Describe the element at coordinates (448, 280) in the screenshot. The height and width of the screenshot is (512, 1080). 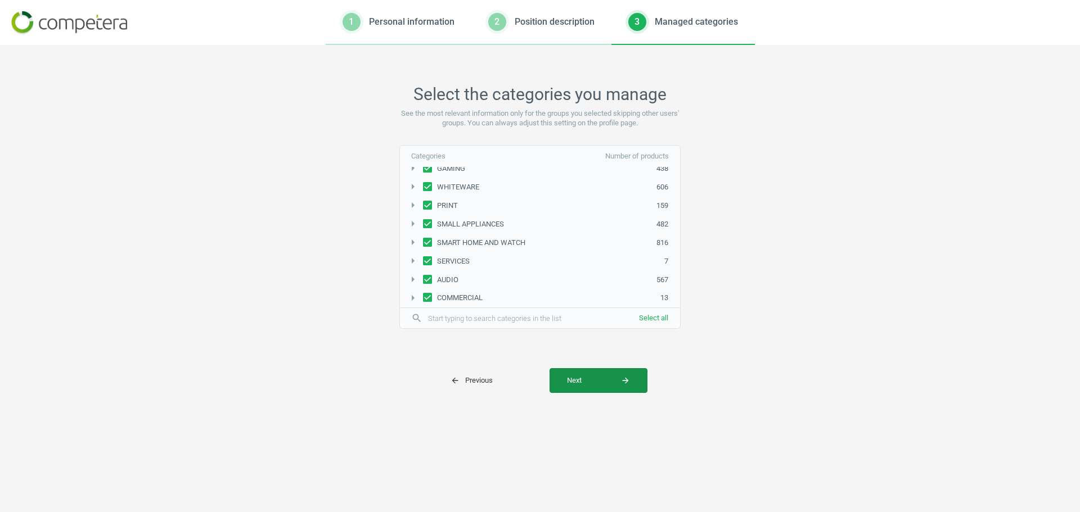
I see `span: AUDIO` at that location.